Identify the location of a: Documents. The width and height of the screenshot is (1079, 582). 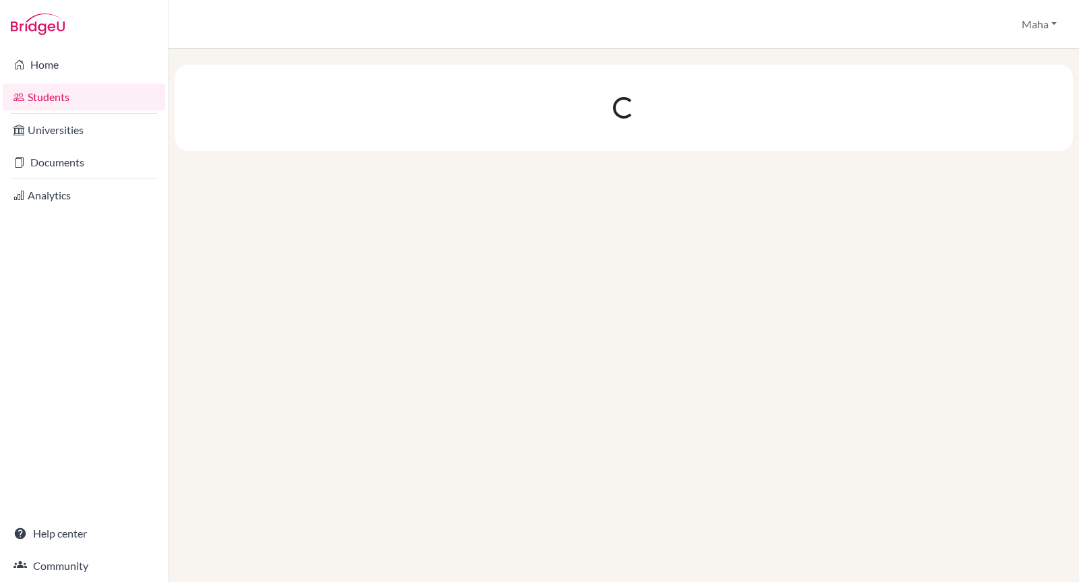
(84, 162).